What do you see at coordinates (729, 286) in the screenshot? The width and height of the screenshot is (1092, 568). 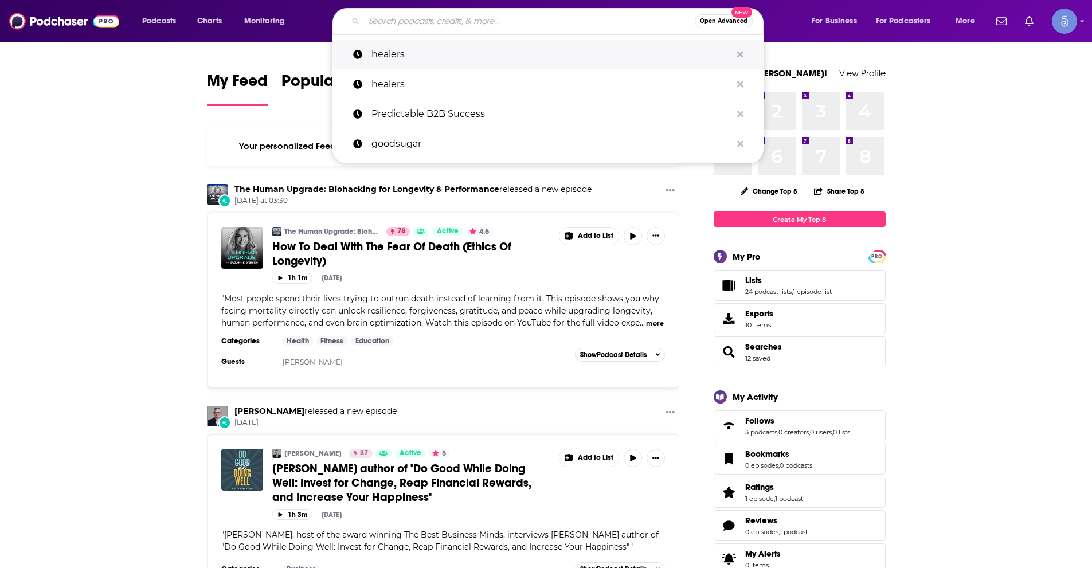 I see `a: Lists` at bounding box center [729, 286].